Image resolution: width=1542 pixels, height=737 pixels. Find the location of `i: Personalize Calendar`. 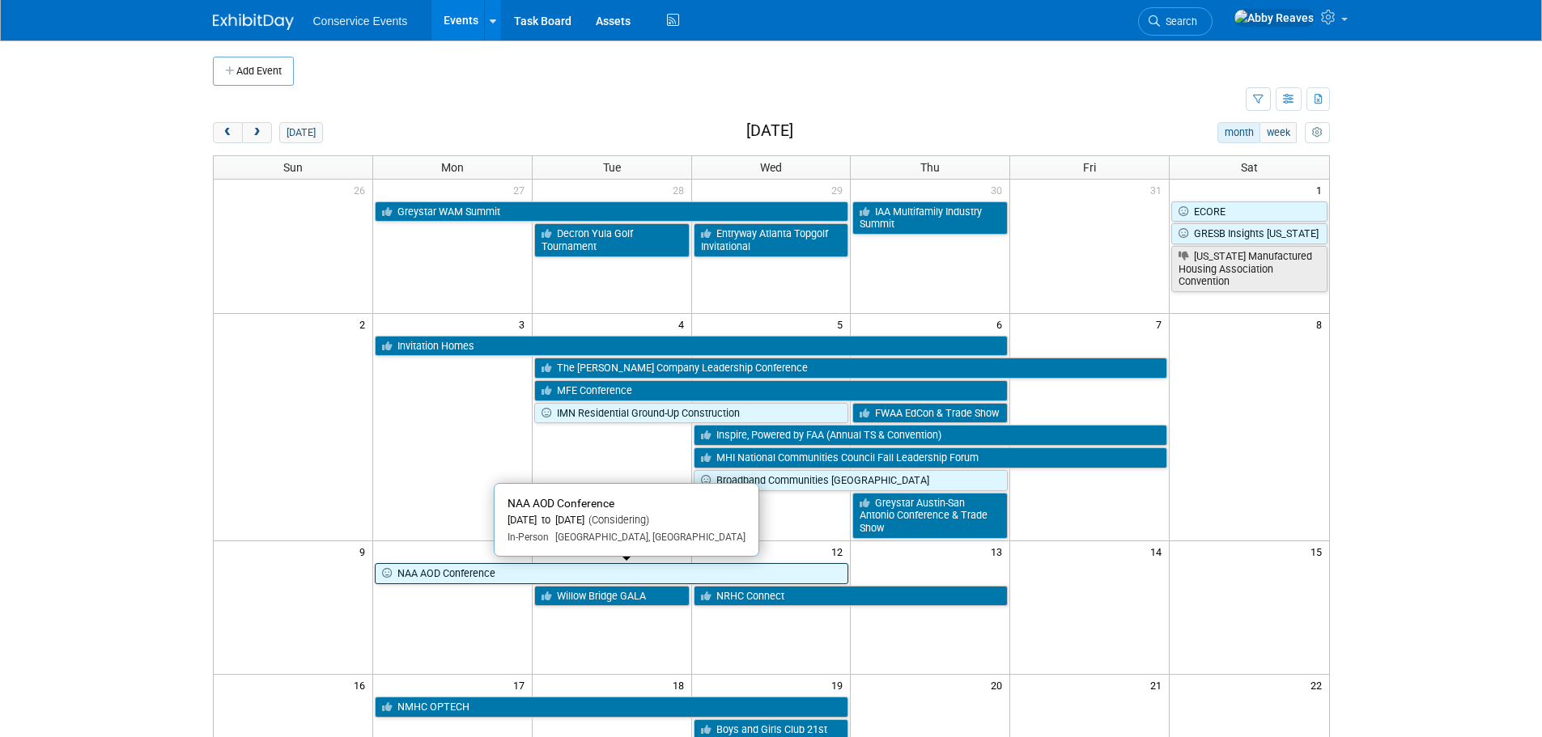

i: Personalize Calendar is located at coordinates (1317, 133).